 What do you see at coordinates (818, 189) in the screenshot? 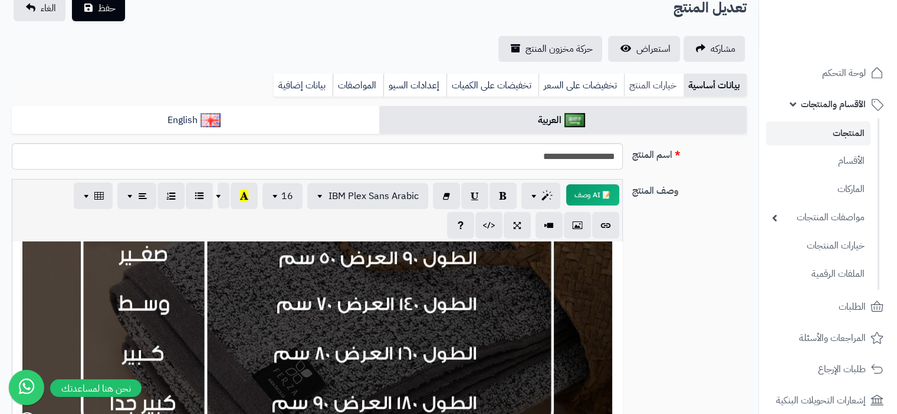
I see `a: الماركات` at bounding box center [818, 189].